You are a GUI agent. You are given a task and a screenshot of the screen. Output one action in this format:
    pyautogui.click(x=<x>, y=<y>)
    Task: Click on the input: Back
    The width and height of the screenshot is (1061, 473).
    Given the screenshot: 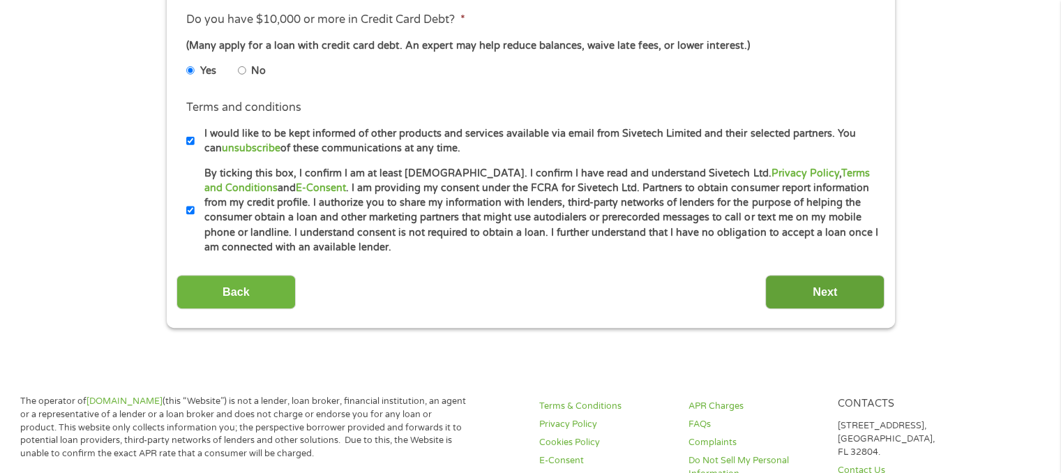 What is the action you would take?
    pyautogui.click(x=236, y=292)
    